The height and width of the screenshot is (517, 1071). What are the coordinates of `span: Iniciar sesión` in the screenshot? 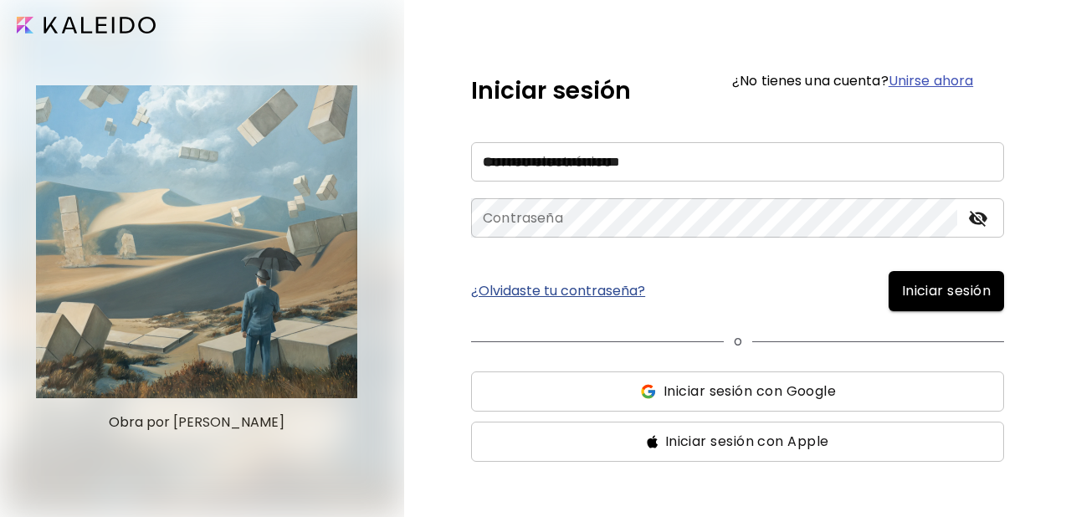 It's located at (946, 291).